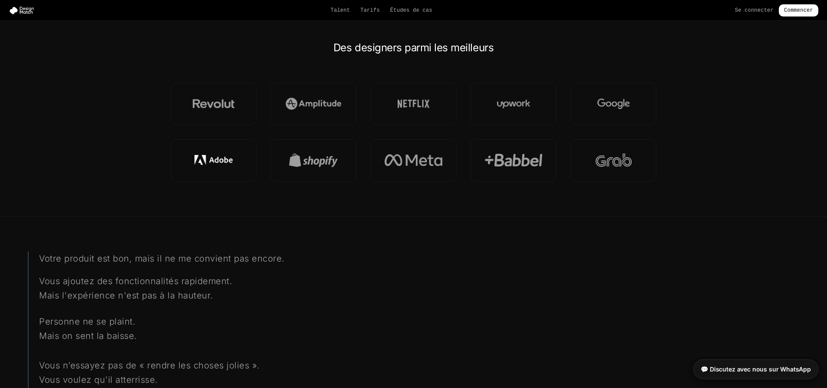 The height and width of the screenshot is (388, 827). Describe the element at coordinates (87, 321) in the screenshot. I see `font: Personne ne se plaint.` at that location.